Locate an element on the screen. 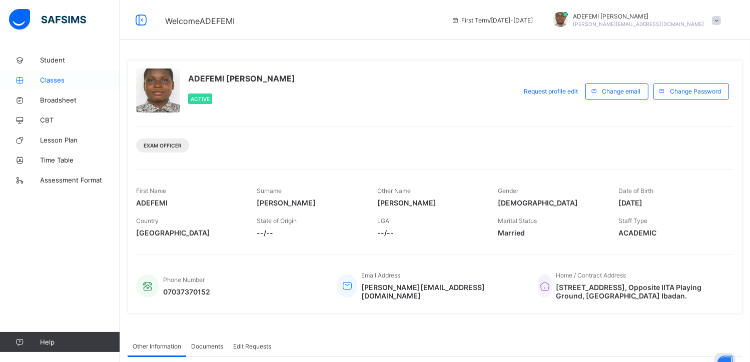 The height and width of the screenshot is (362, 750). span: Other Name is located at coordinates (394, 191).